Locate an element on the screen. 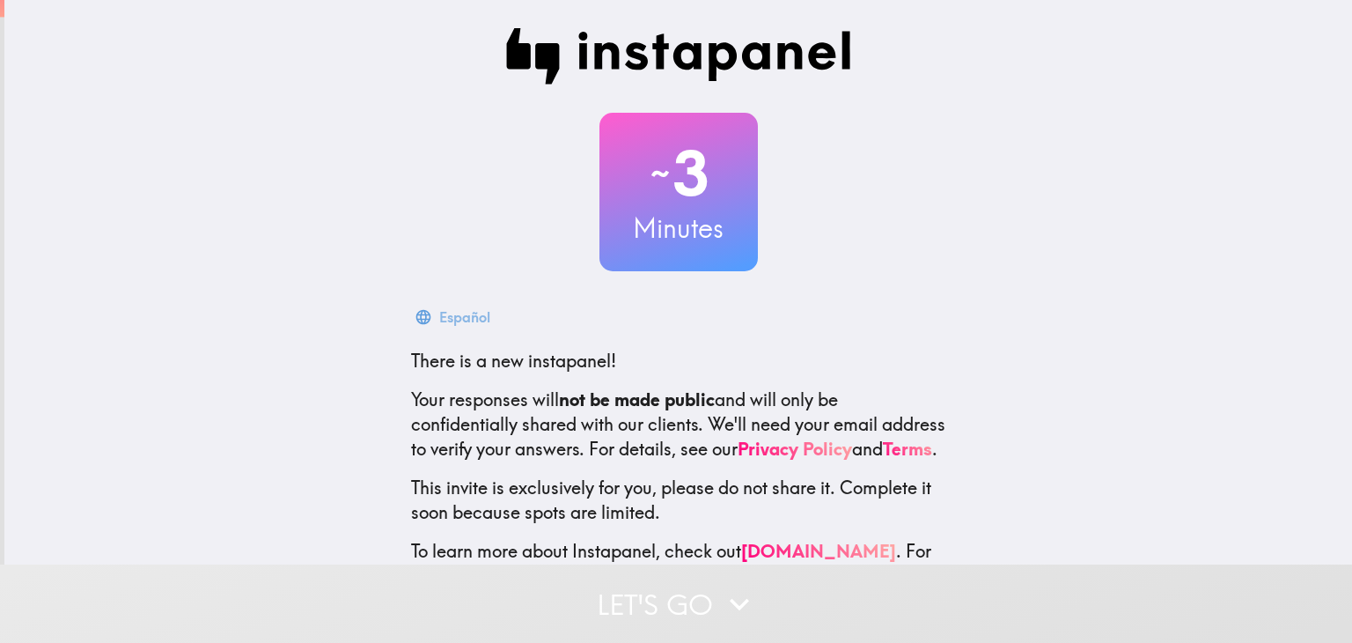 The width and height of the screenshot is (1352, 643). a: Terms is located at coordinates (908, 448).